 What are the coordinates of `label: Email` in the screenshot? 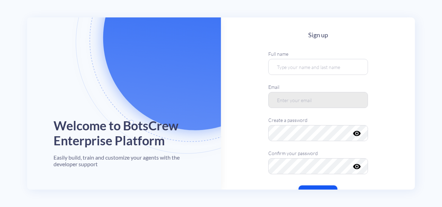 It's located at (318, 87).